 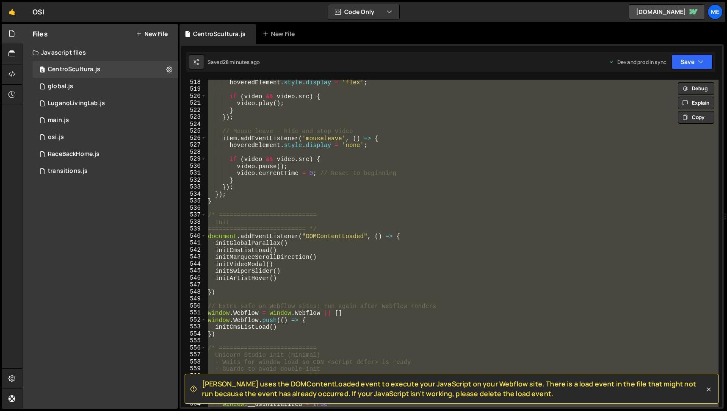 What do you see at coordinates (193, 208) in the screenshot?
I see `div: 536` at bounding box center [193, 208].